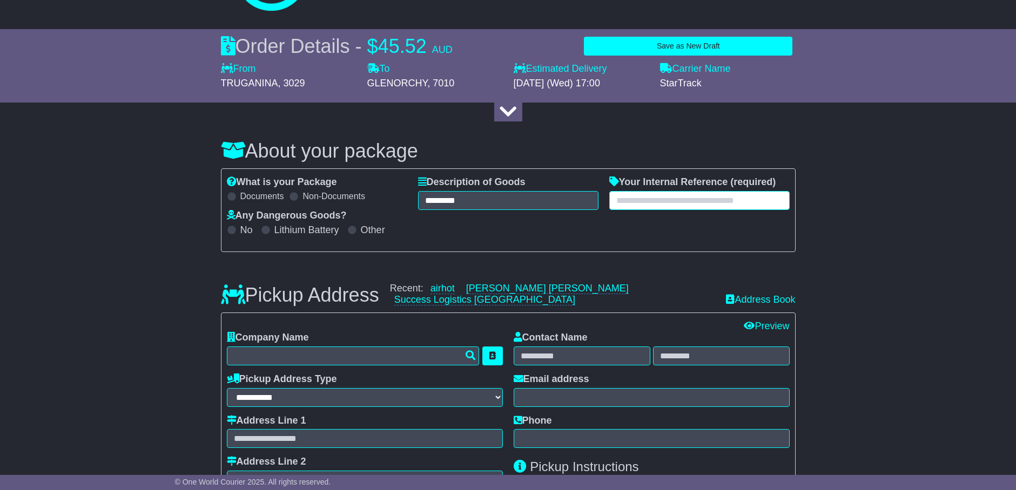 The height and width of the screenshot is (490, 1016). I want to click on label: Address Line 1, so click(266, 421).